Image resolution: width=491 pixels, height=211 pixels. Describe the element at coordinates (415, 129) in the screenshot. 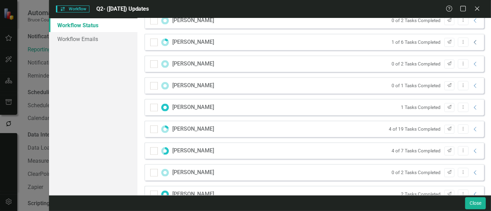

I see `small: 4 of 19 Tasks Completed` at that location.